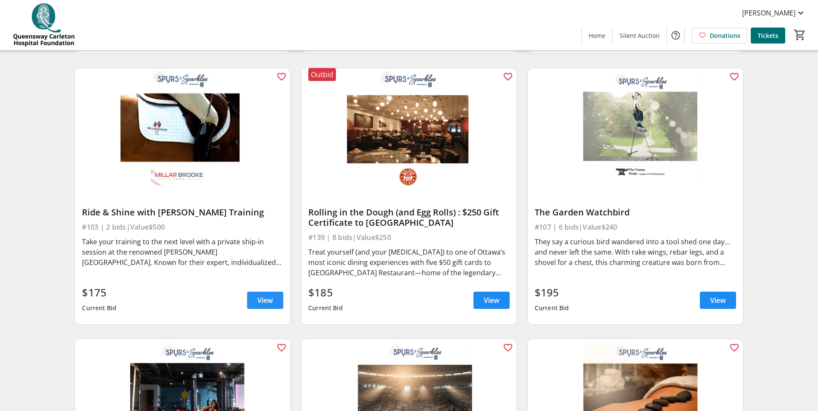  What do you see at coordinates (597, 35) in the screenshot?
I see `span: Home` at bounding box center [597, 35].